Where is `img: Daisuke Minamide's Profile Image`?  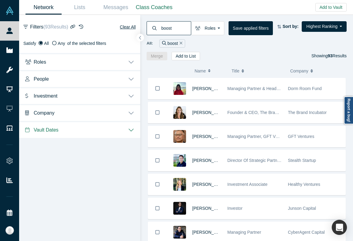
img: Daisuke Minamide's Profile Image is located at coordinates (180, 233).